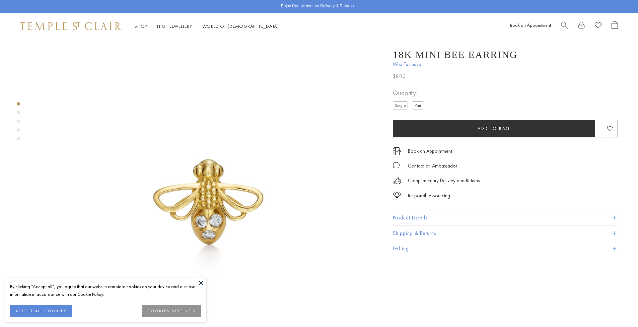  What do you see at coordinates (614, 26) in the screenshot?
I see `a: Open Shopping Bag` at bounding box center [614, 26].